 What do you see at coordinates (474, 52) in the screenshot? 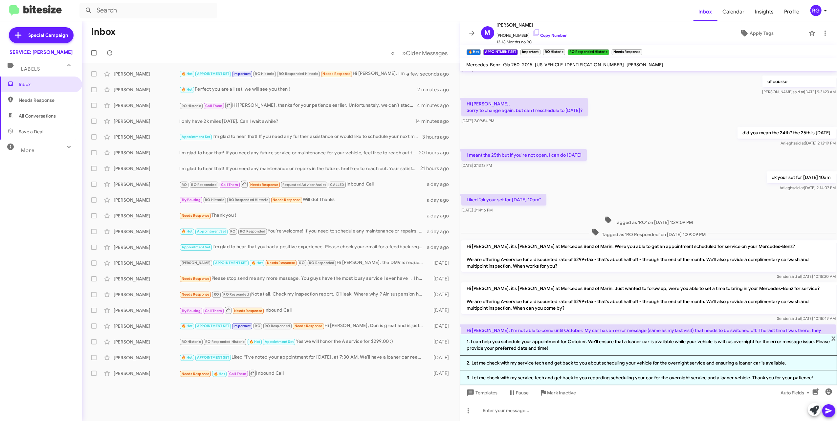
I see `small: 🔥 Hot` at bounding box center [474, 52].